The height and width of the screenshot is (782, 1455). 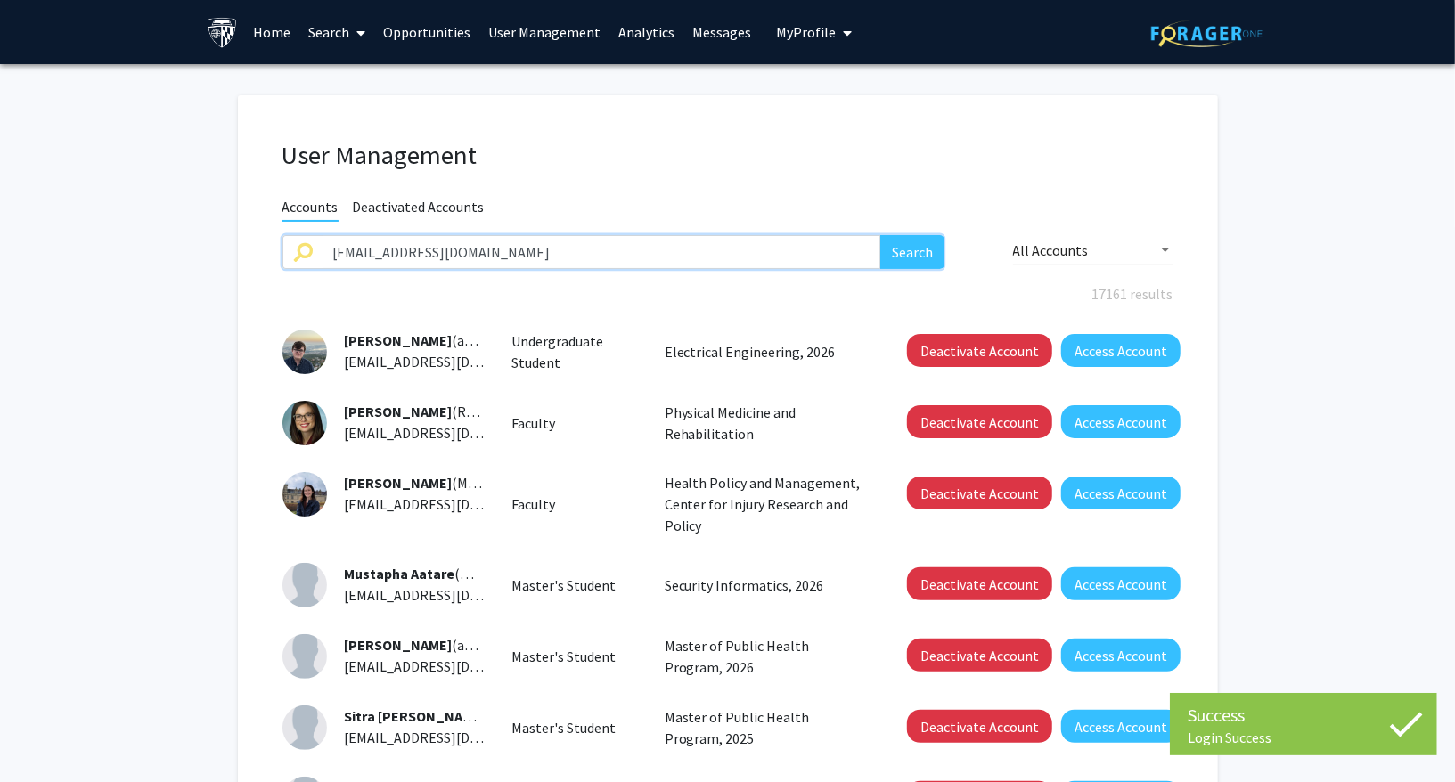 I want to click on p: Master of Public Health Program, 2026, so click(x=766, y=656).